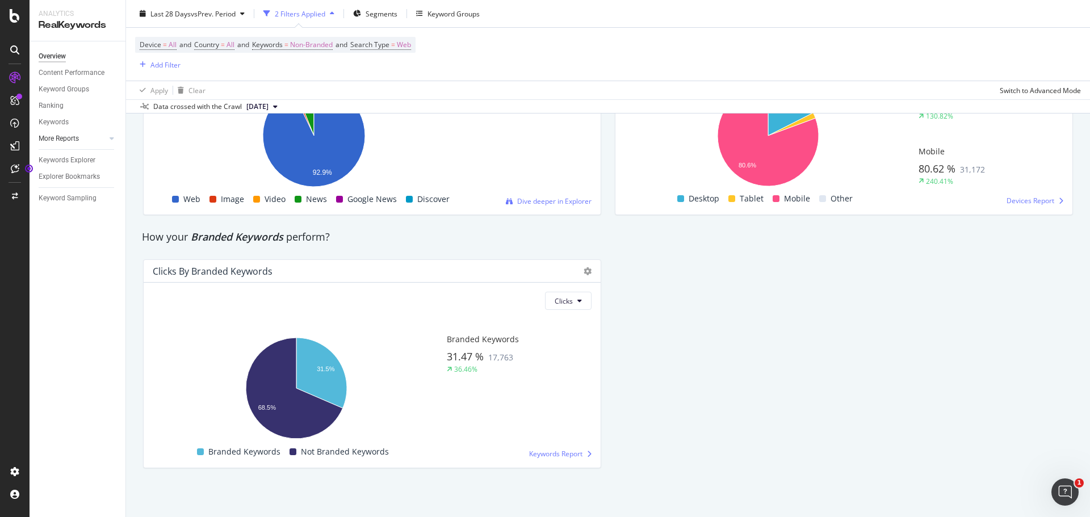  I want to click on button: Switch to Advanced Mode, so click(1037, 90).